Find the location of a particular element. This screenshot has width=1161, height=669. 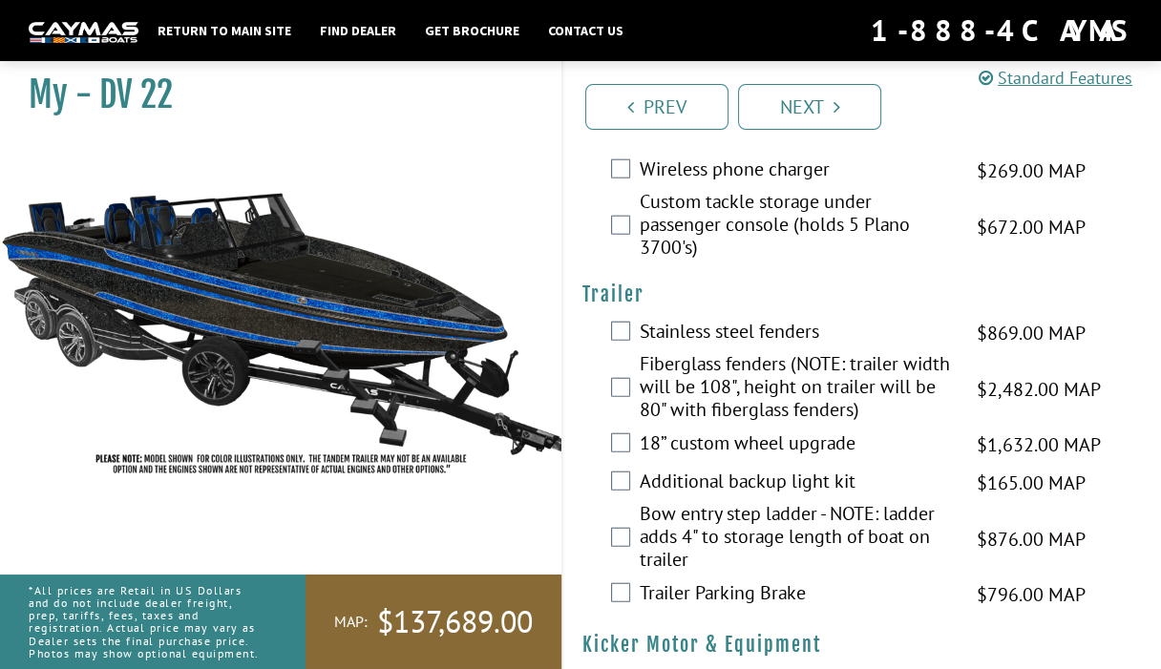

label: Additional backup light kit is located at coordinates (797, 483).